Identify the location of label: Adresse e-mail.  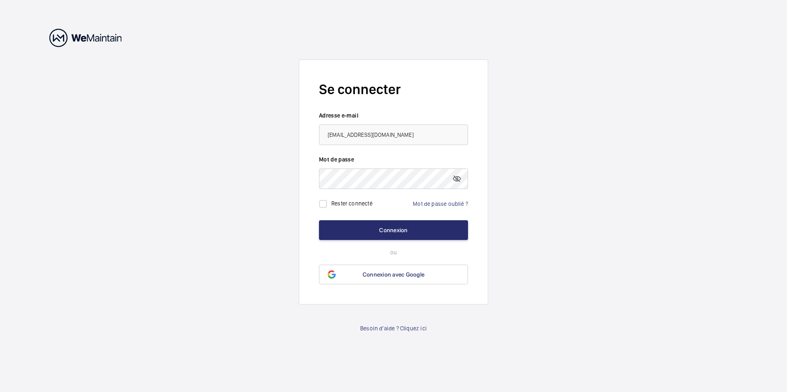
(393, 116).